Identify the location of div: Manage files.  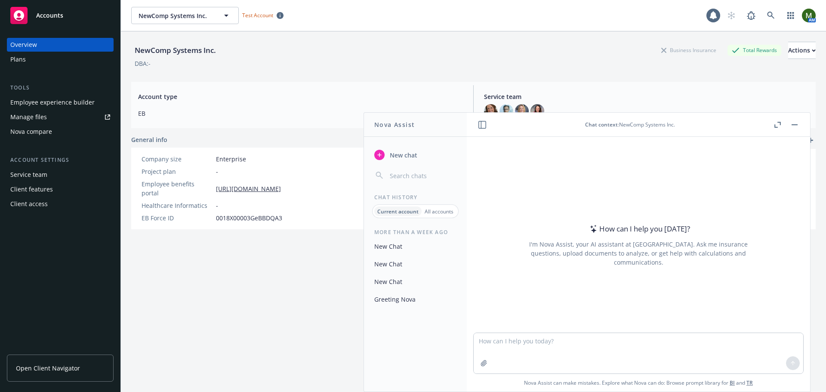
(28, 117).